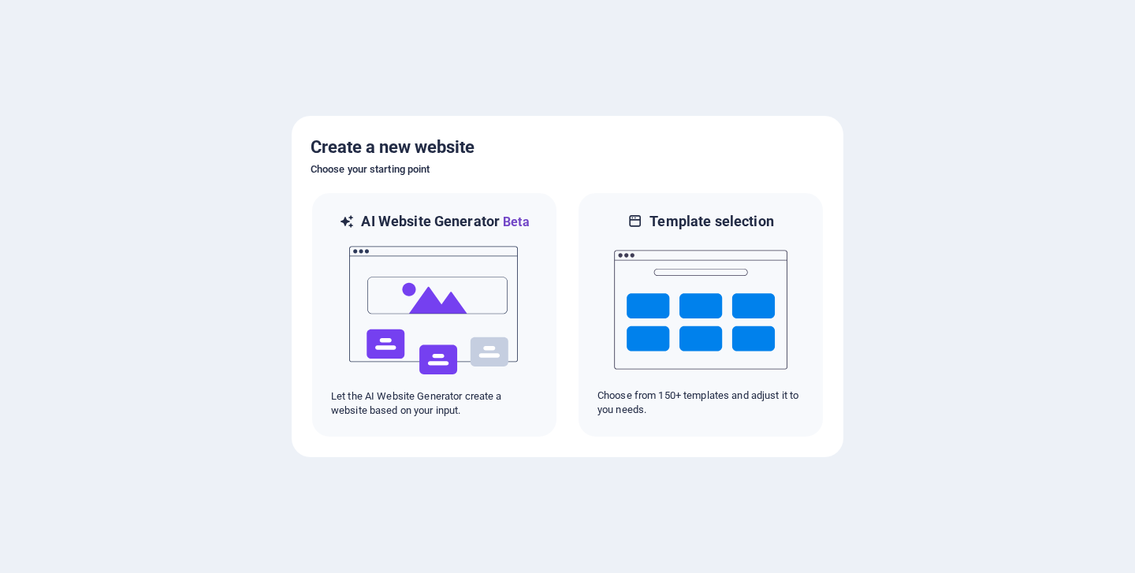  Describe the element at coordinates (711, 221) in the screenshot. I see `h6: Template selection` at that location.